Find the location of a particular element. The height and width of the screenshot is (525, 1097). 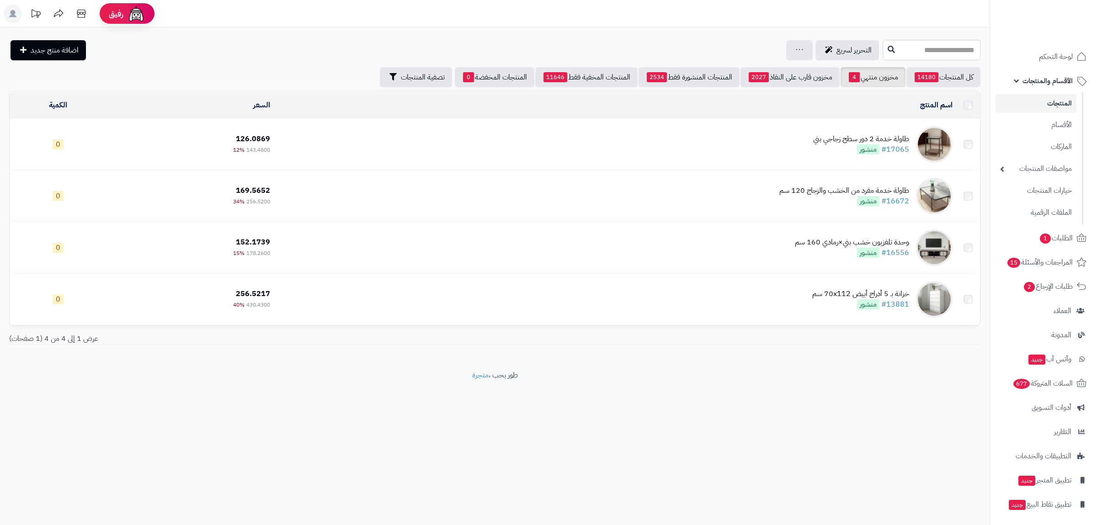

a: التقارير is located at coordinates (1044, 432).